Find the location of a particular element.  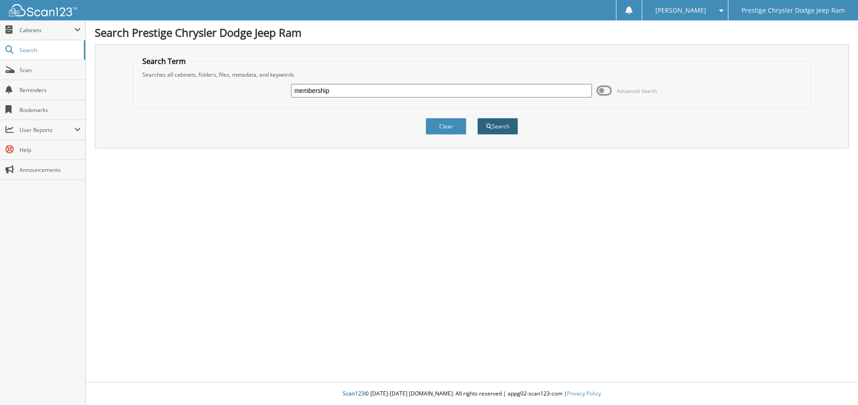

span: Prestige Chrysler Dodge Jeep Ram is located at coordinates (793, 10).